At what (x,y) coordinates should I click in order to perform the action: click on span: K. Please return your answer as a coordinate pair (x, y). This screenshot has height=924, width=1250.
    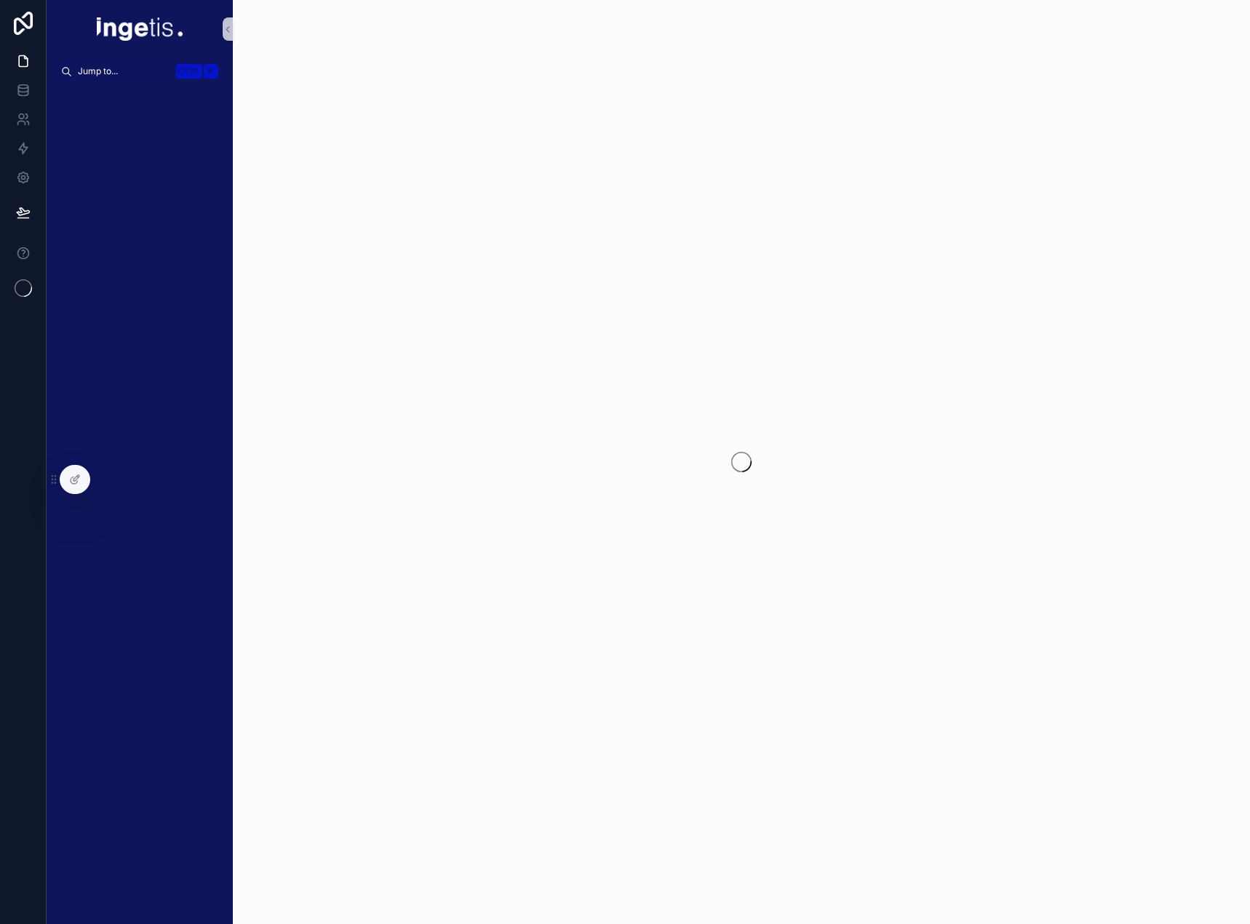
    Looking at the image, I should click on (211, 71).